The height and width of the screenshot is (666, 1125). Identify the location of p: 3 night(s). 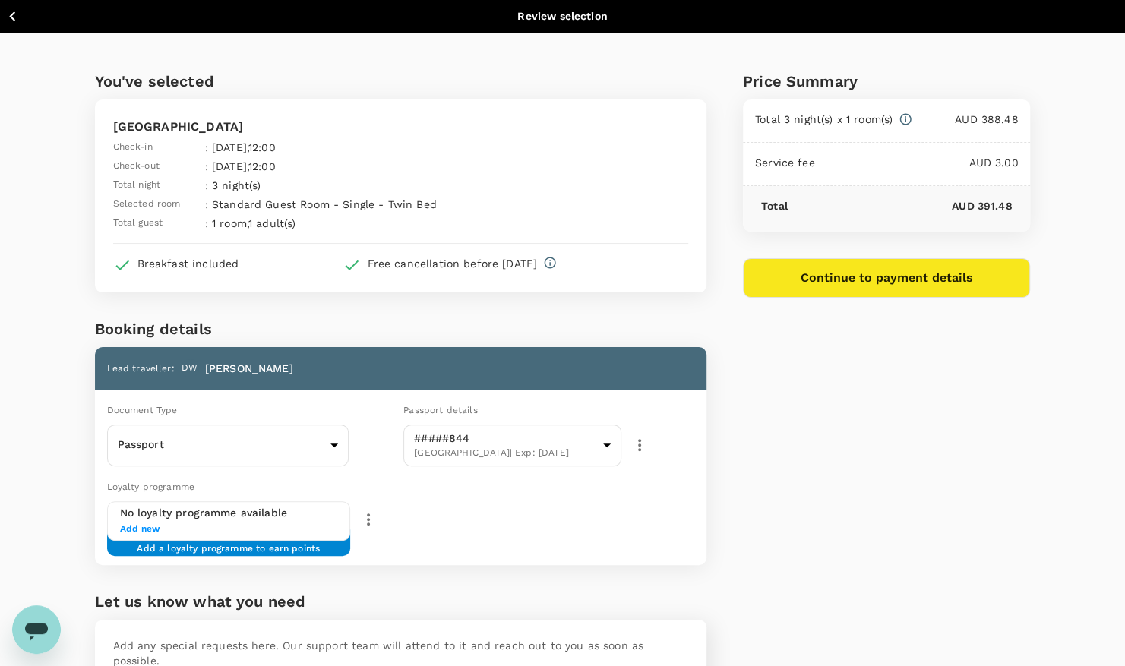
(362, 185).